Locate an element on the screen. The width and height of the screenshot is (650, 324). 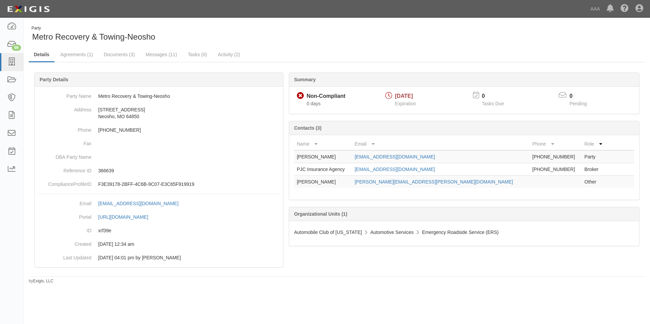
dt: Email is located at coordinates (64, 202).